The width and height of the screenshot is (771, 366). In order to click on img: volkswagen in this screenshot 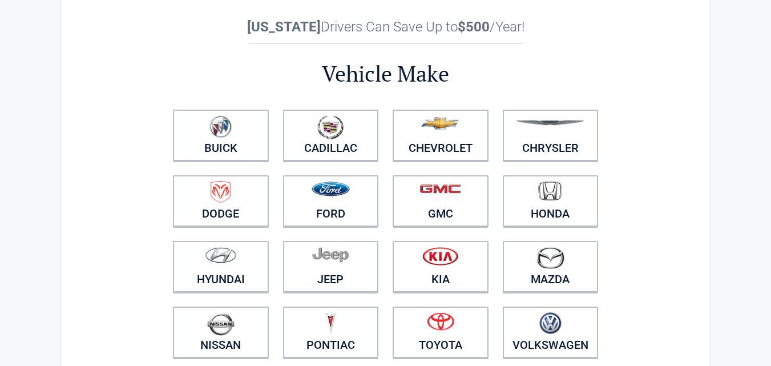, I will do `click(550, 323)`.